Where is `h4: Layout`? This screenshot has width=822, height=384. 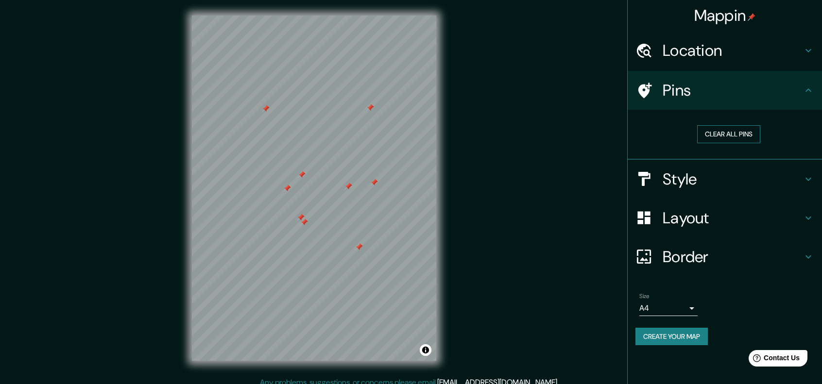 h4: Layout is located at coordinates (733, 218).